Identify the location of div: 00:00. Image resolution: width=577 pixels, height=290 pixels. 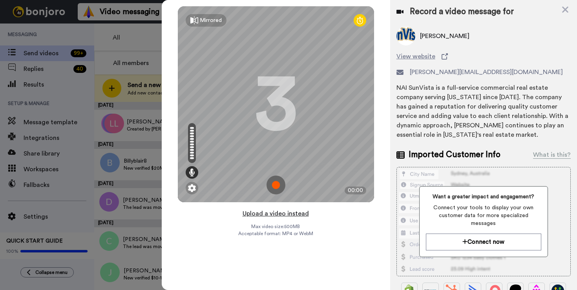
(355, 191).